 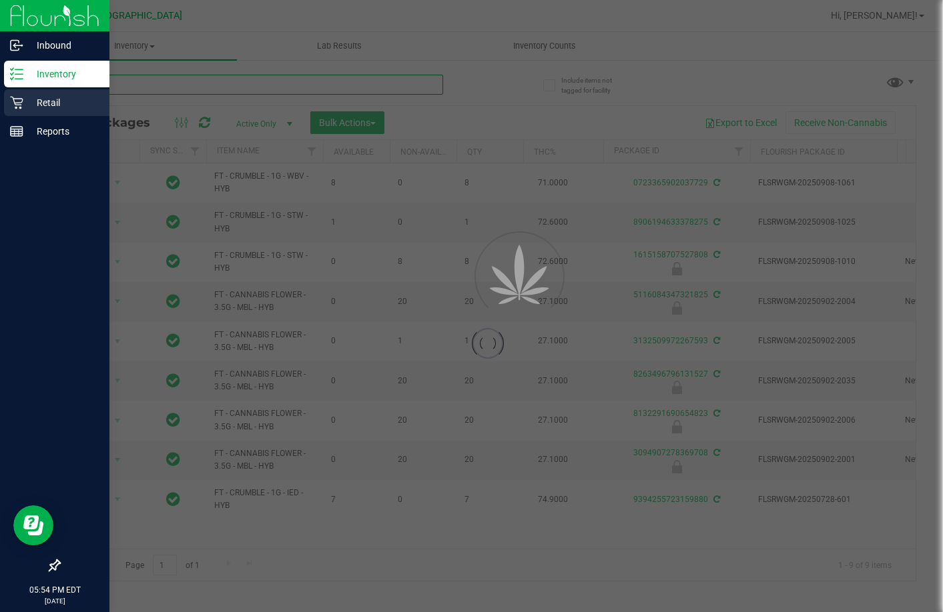 I want to click on p: Reports, so click(x=63, y=131).